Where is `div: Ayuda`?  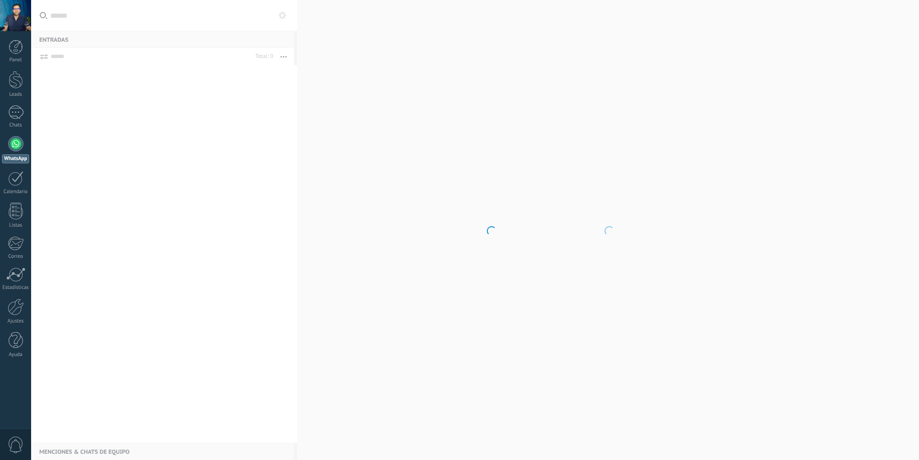 div: Ayuda is located at coordinates (16, 354).